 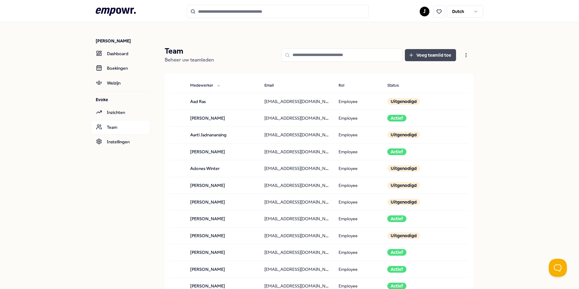 What do you see at coordinates (424, 12) in the screenshot?
I see `button: J` at bounding box center [424, 12].